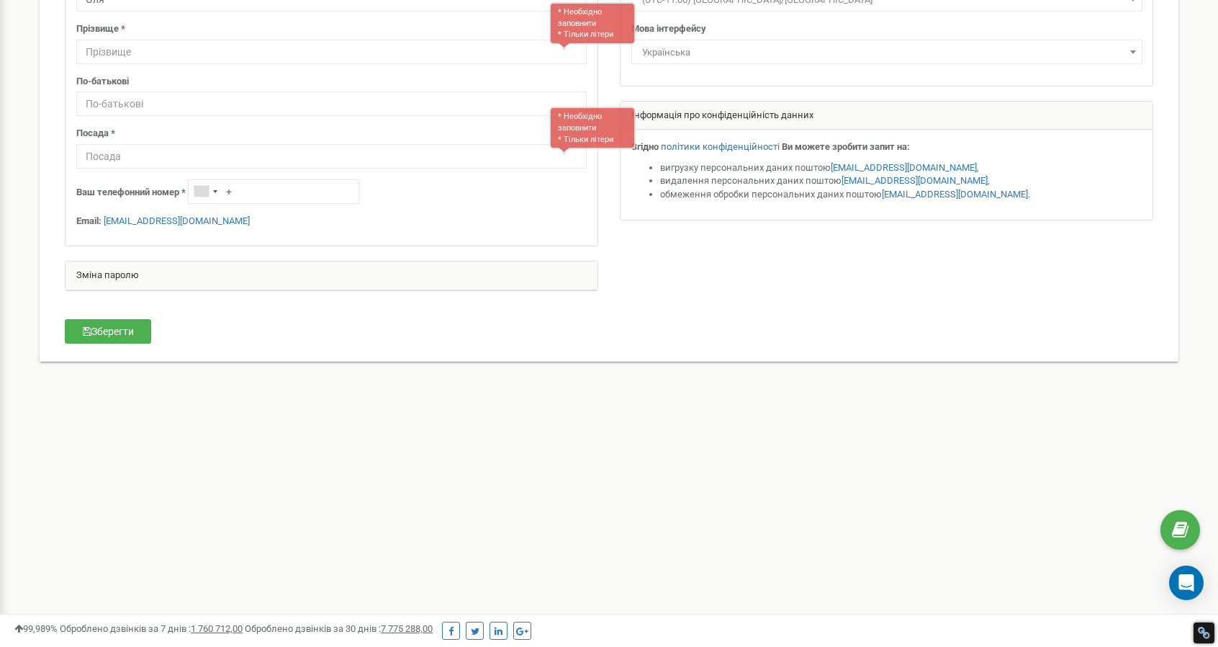 The image size is (1218, 647). I want to click on label: По-батькові, so click(102, 81).